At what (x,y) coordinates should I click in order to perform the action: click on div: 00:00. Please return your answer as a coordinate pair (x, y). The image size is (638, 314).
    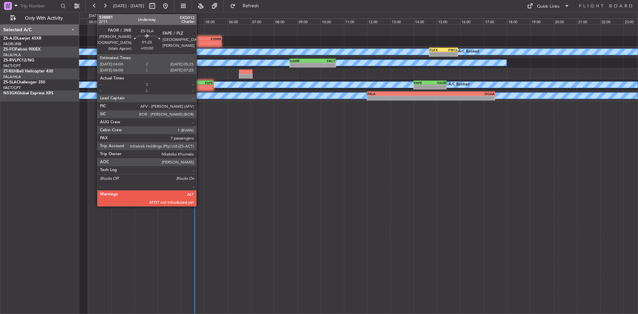
    Looking at the image, I should click on (99, 21).